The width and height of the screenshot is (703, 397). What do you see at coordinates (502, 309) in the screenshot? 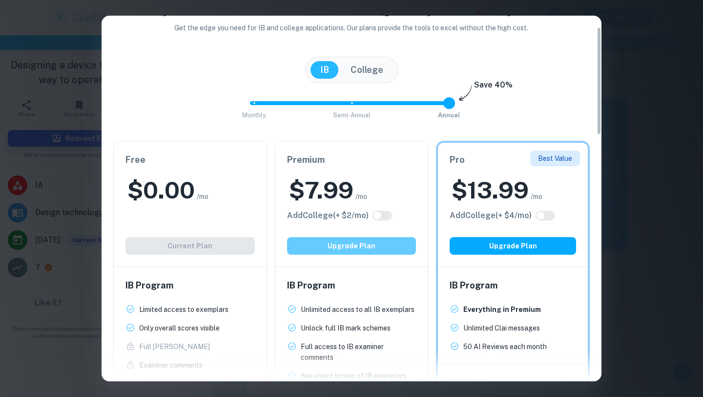
I see `p: Everything in Premium` at bounding box center [502, 309].